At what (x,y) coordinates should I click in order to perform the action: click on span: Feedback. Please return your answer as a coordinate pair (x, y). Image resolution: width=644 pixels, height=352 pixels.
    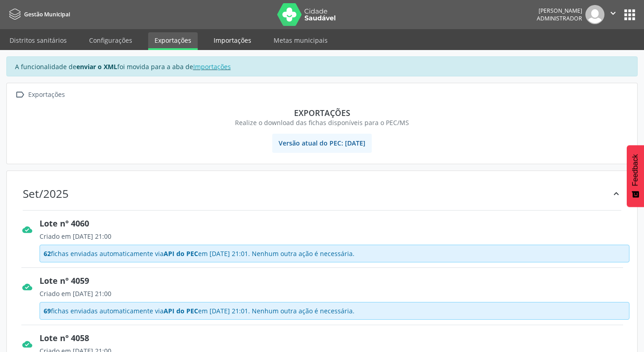
    Looking at the image, I should click on (635, 170).